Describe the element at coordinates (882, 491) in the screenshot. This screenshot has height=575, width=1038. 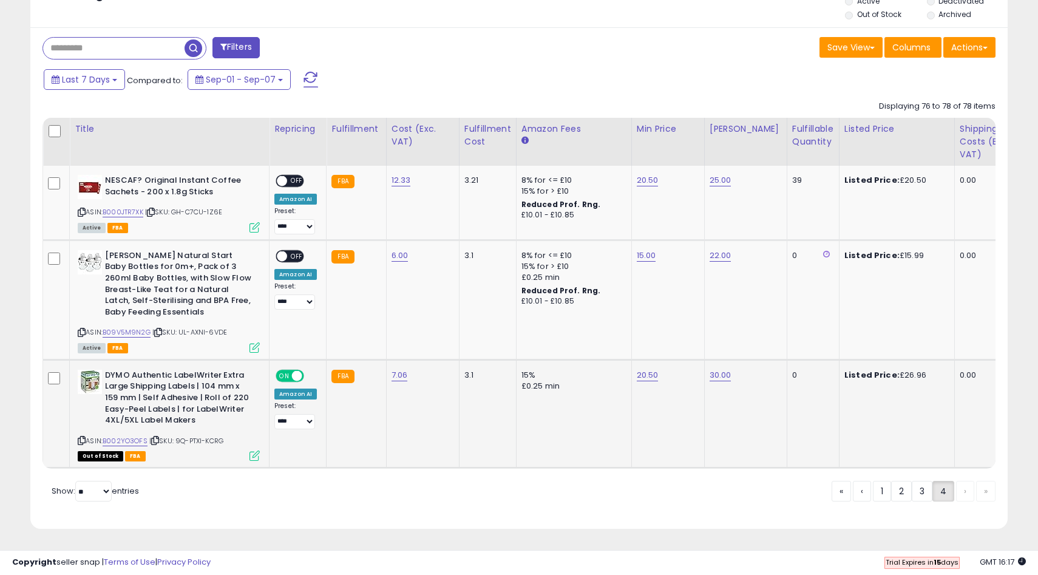
I see `a: 1` at that location.